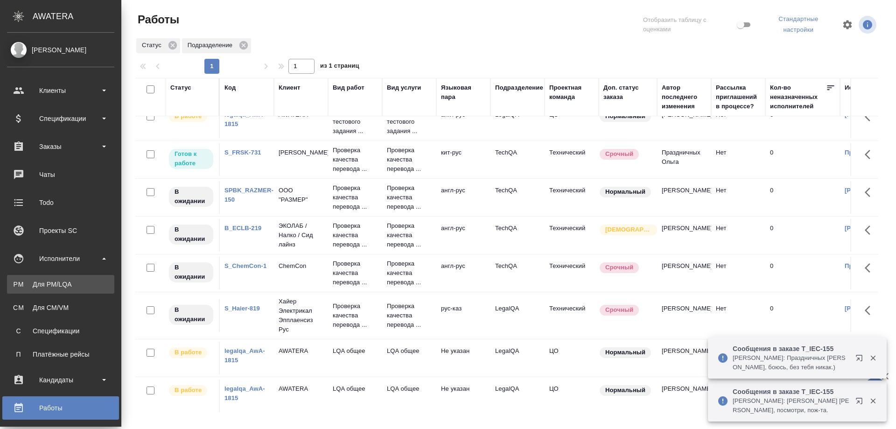  Describe the element at coordinates (157, 20) in the screenshot. I see `span: Работы` at that location.